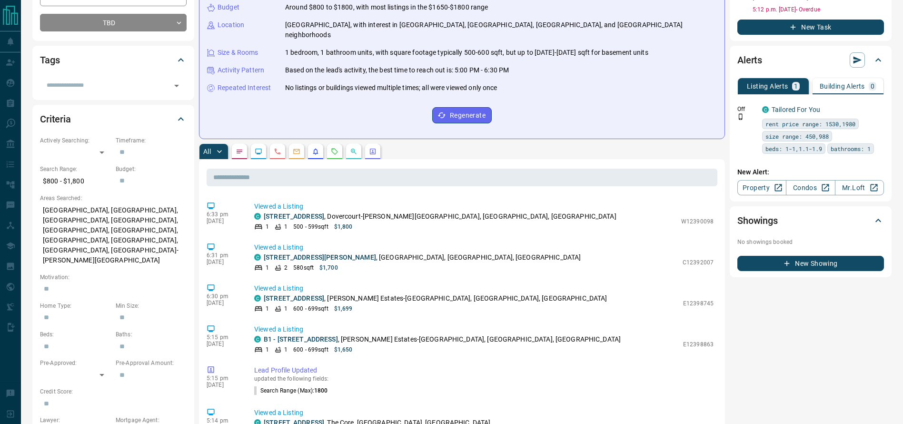 The width and height of the screenshot is (903, 424). I want to click on p: $1,650, so click(343, 350).